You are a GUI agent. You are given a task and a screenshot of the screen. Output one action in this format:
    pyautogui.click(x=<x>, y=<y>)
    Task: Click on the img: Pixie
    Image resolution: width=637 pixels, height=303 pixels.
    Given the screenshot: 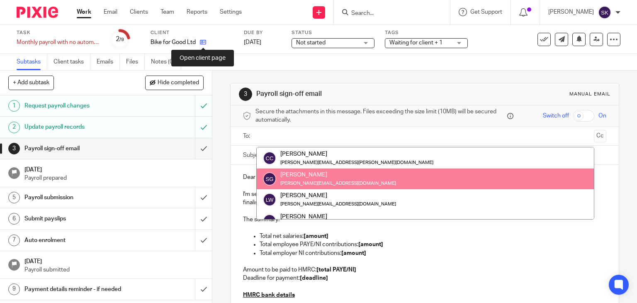 What is the action you would take?
    pyautogui.click(x=37, y=12)
    